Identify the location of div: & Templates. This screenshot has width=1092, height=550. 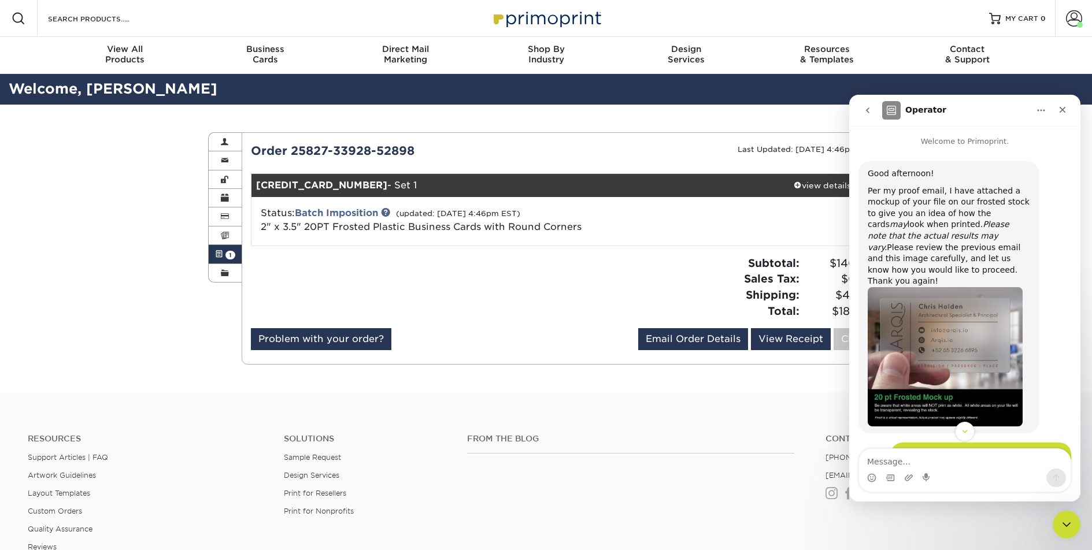
(826, 54).